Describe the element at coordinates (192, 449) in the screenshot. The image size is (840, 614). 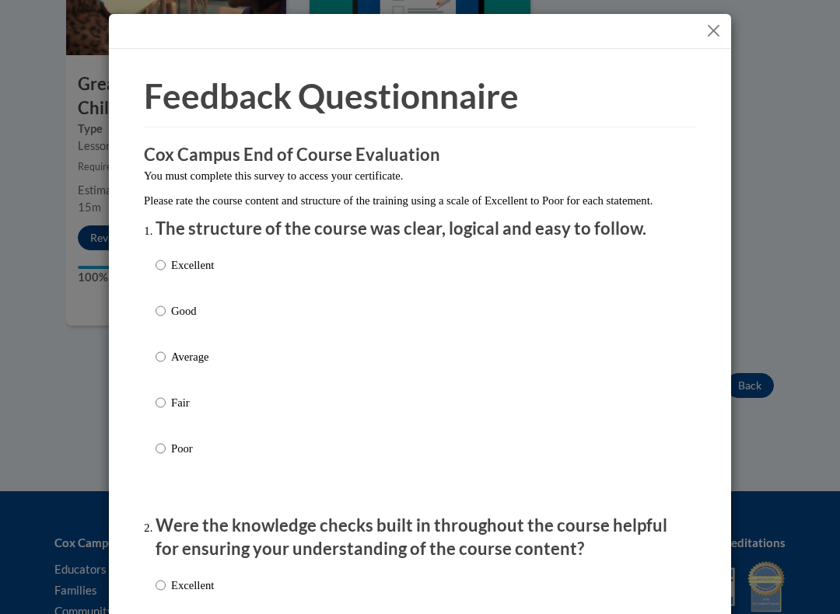
I see `p: Poor` at that location.